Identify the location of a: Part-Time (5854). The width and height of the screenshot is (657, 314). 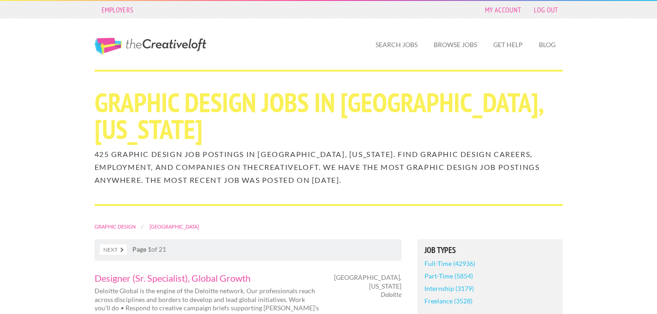
(448, 275).